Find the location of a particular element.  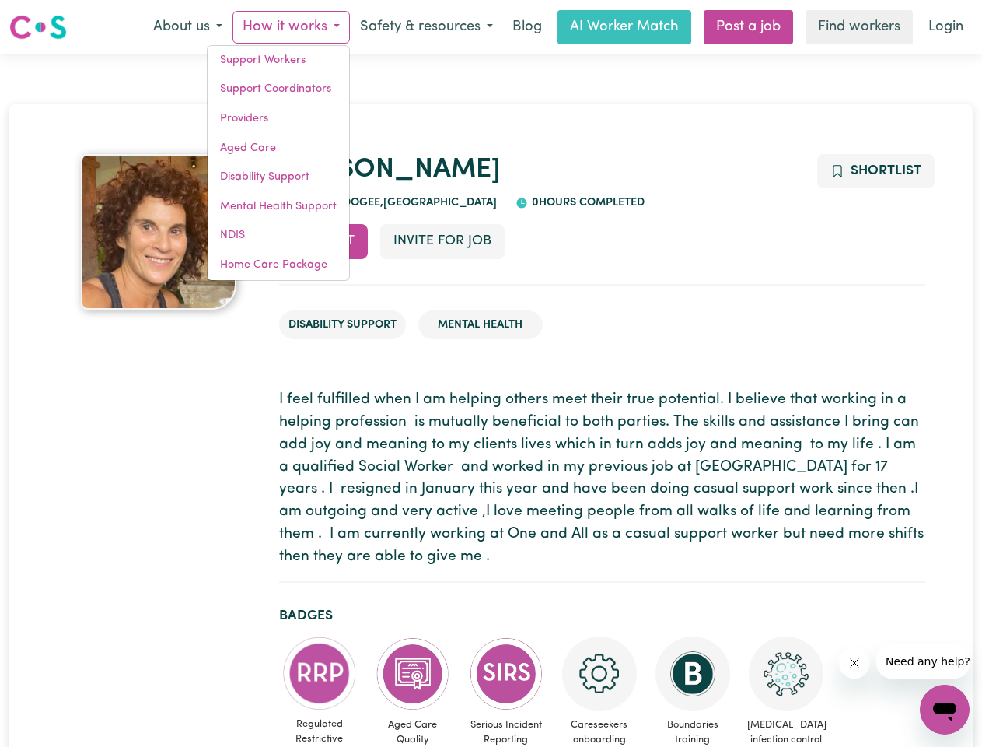

a: Support Coordinators is located at coordinates (278, 89).